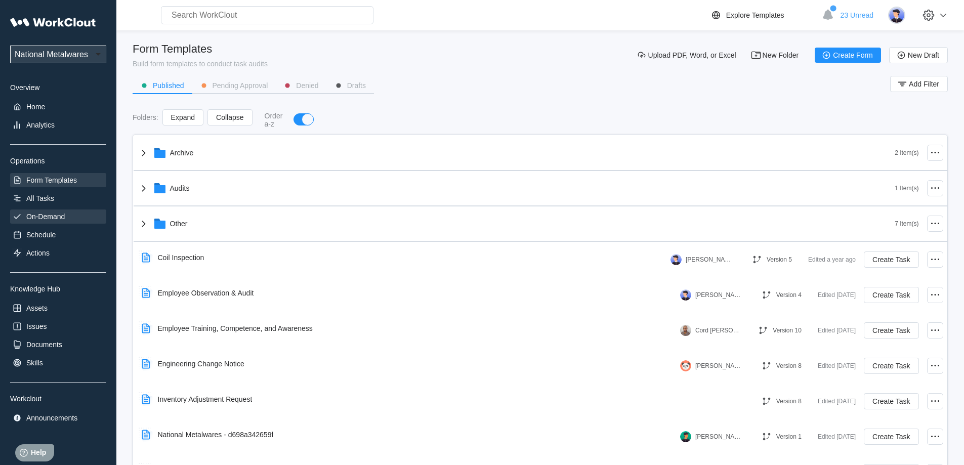 The height and width of the screenshot is (465, 964). What do you see at coordinates (848, 55) in the screenshot?
I see `button: Create Form` at bounding box center [848, 55].